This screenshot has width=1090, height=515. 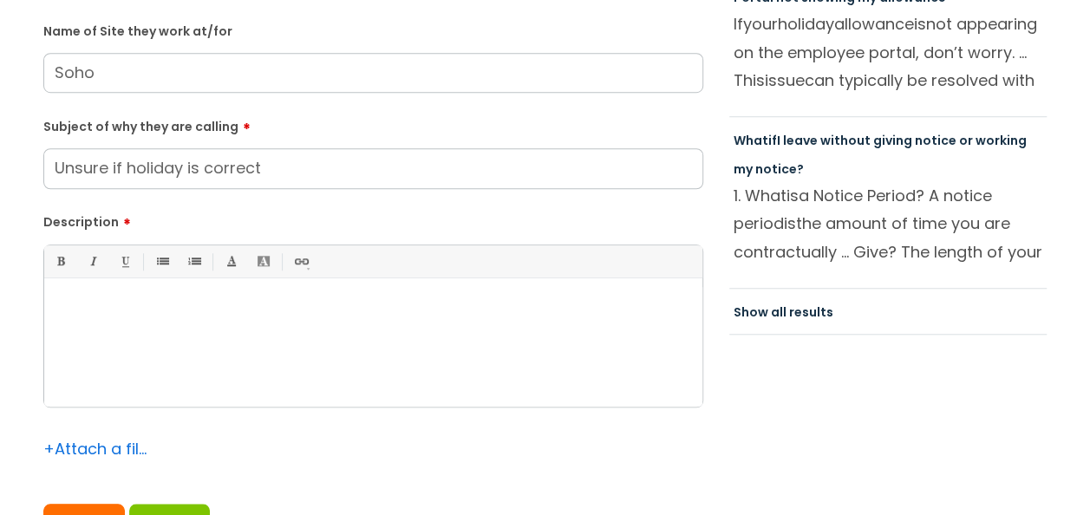 I want to click on p: 1. What a Notice Period? A notice period the amount of time you are contractually ... Give? The l..., so click(x=888, y=224).